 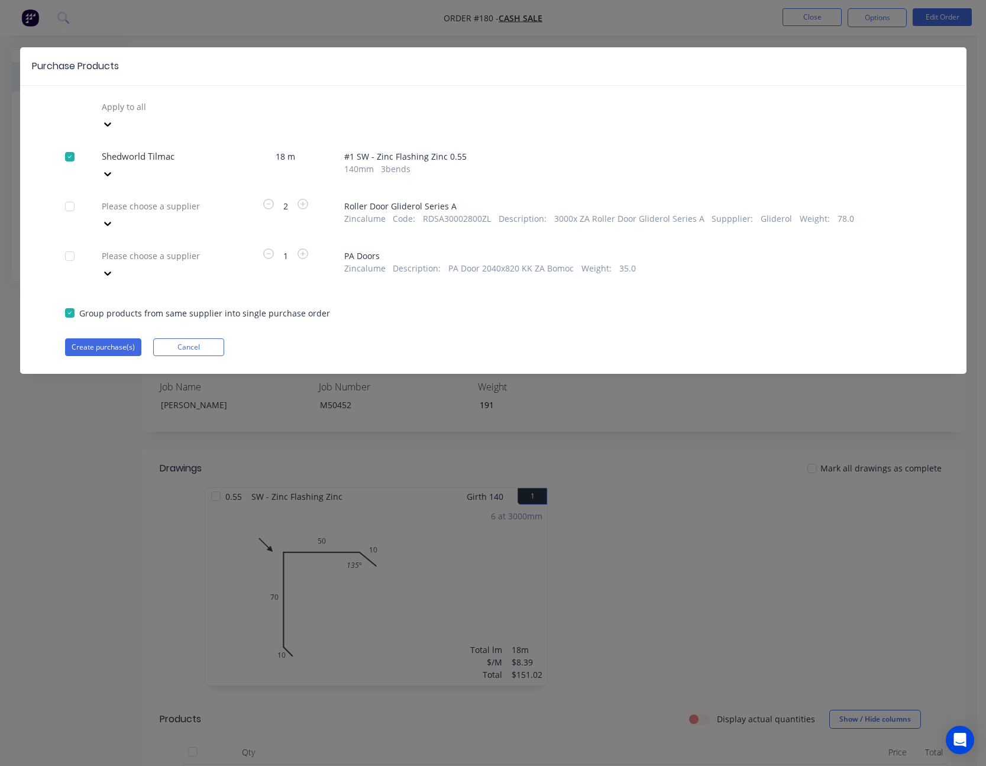 What do you see at coordinates (511, 268) in the screenshot?
I see `span: PA Door 2040x820 KK ZA Bomoc` at bounding box center [511, 268].